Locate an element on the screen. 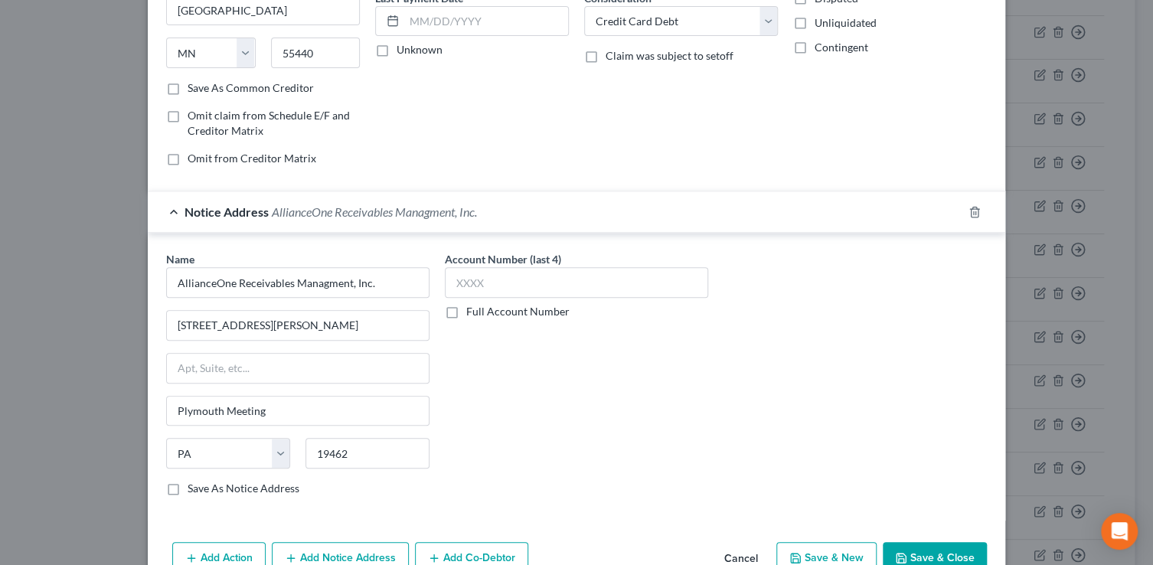 The width and height of the screenshot is (1153, 565). span: Unliquidated is located at coordinates (845, 22).